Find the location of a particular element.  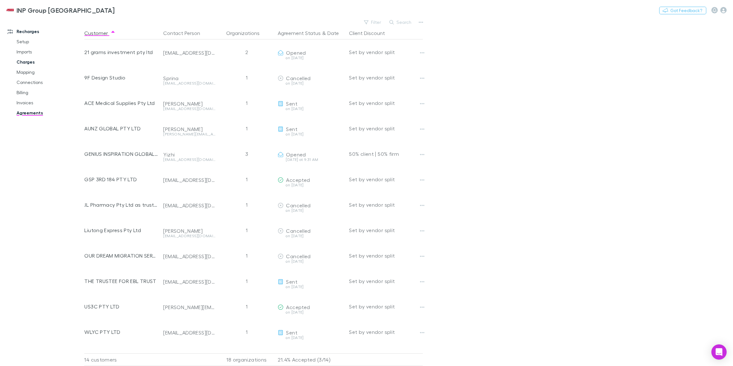

button: Customer is located at coordinates (100, 33).